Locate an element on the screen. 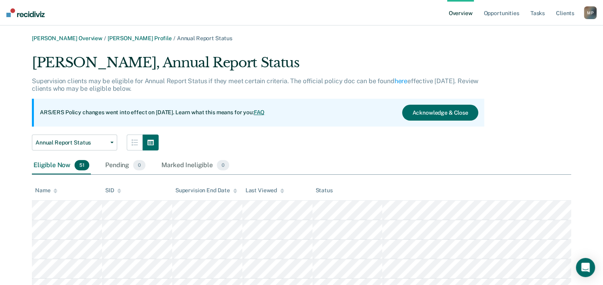  div: SID is located at coordinates (113, 190).